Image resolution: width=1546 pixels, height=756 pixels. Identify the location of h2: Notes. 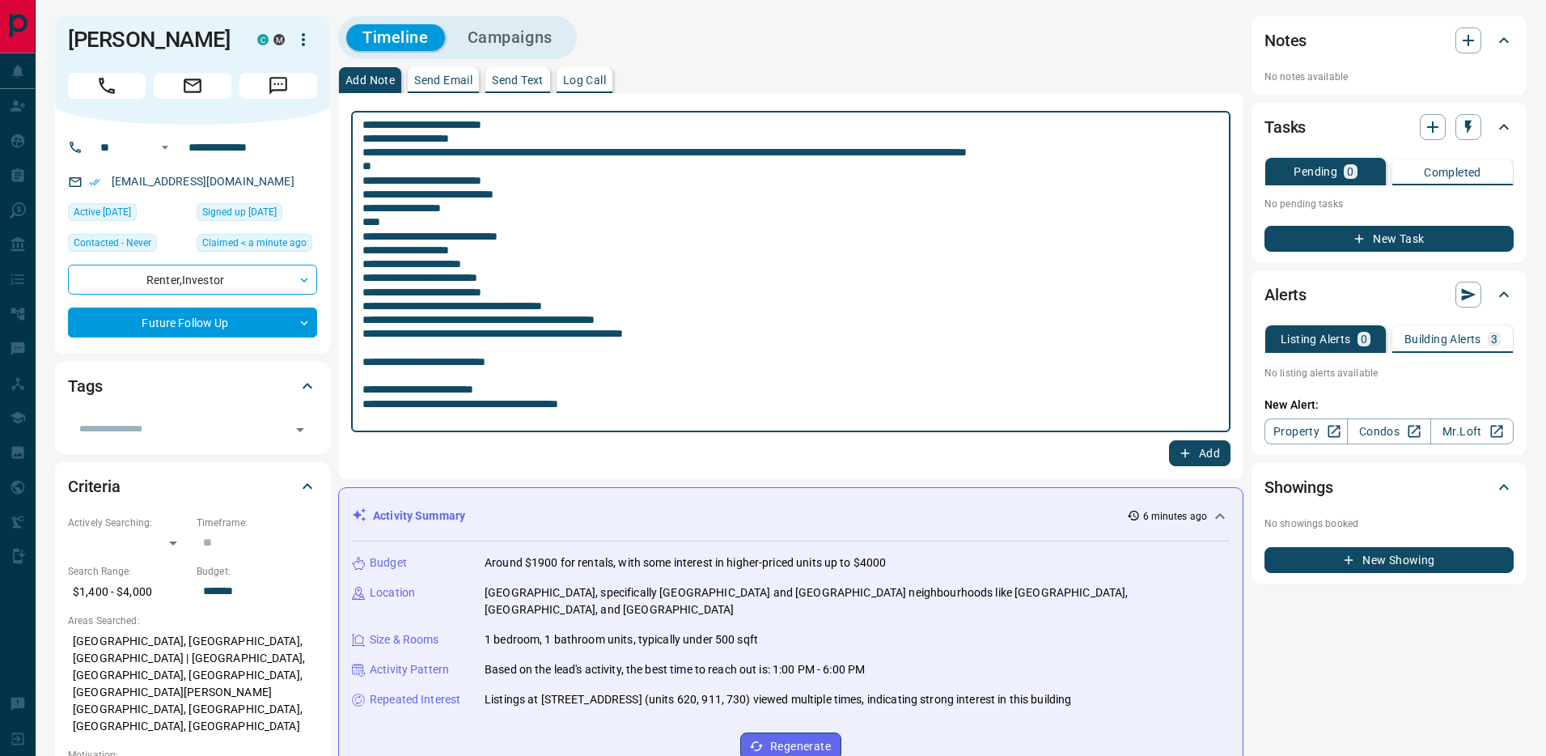
(1285, 40).